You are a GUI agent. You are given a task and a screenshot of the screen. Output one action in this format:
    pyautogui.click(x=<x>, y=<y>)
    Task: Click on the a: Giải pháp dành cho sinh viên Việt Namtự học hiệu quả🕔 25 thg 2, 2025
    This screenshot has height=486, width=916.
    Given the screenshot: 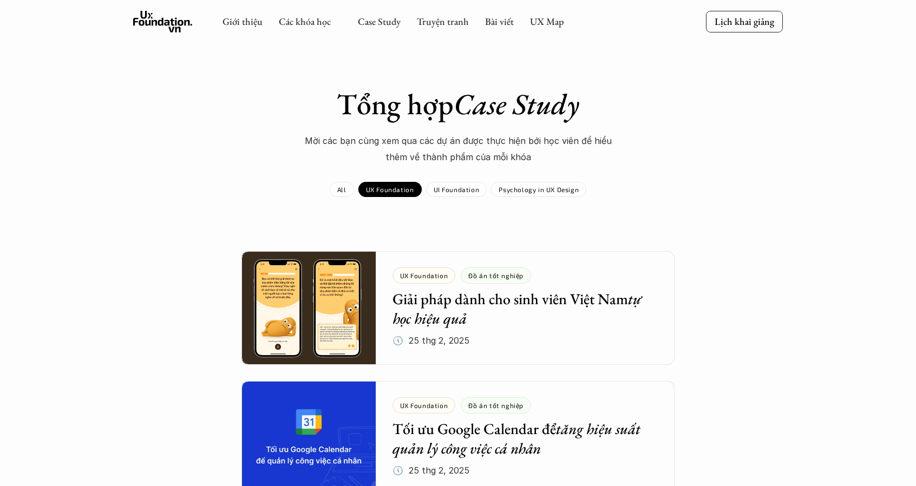 What is the action you would take?
    pyautogui.click(x=458, y=308)
    